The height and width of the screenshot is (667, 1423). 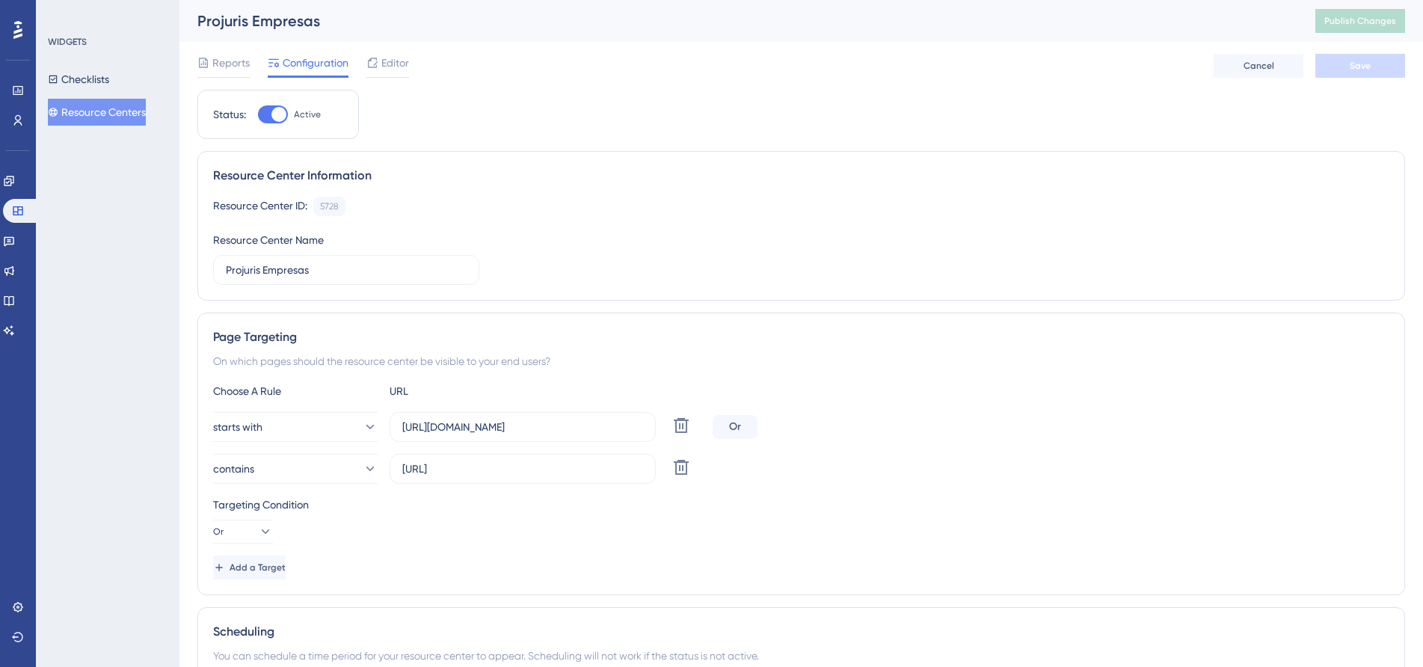 What do you see at coordinates (230, 114) in the screenshot?
I see `div: Status:` at bounding box center [230, 114].